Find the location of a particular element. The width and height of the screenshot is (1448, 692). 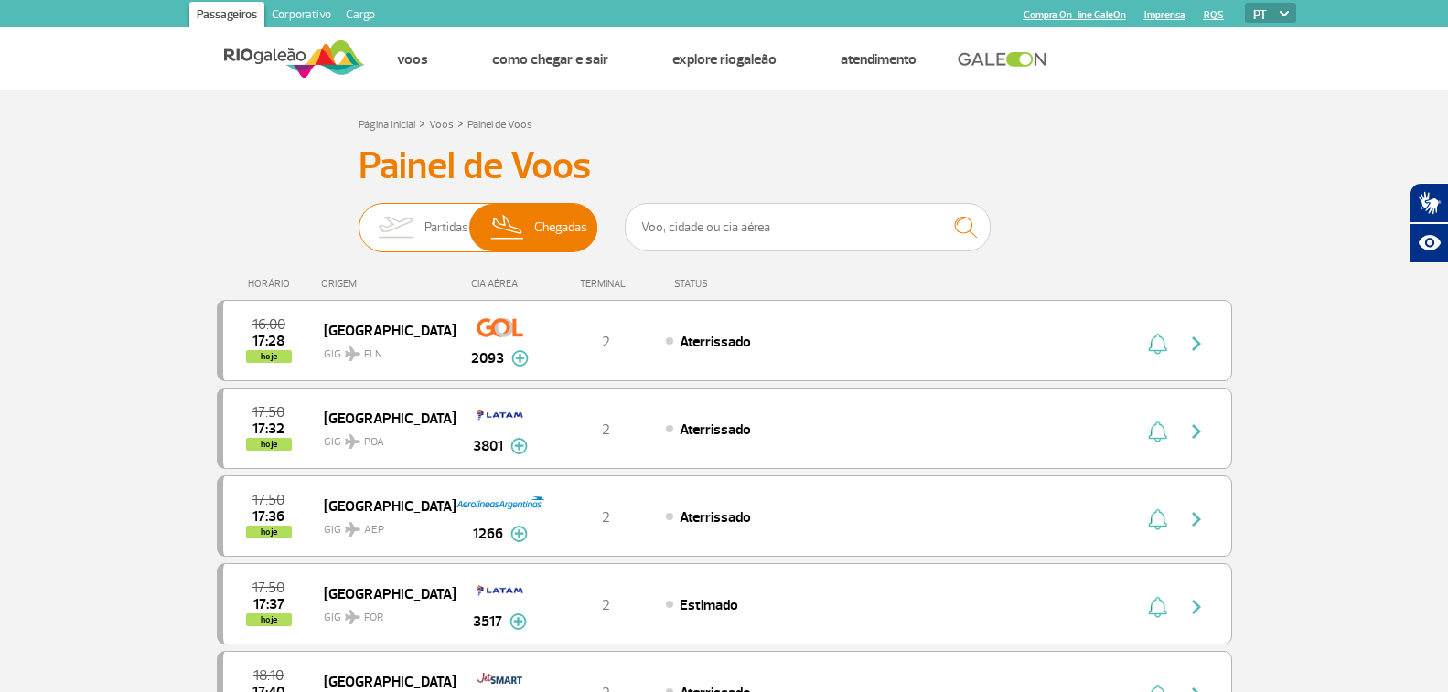

div: Plugin de acessibilidade da Hand Talk. is located at coordinates (1429, 223).